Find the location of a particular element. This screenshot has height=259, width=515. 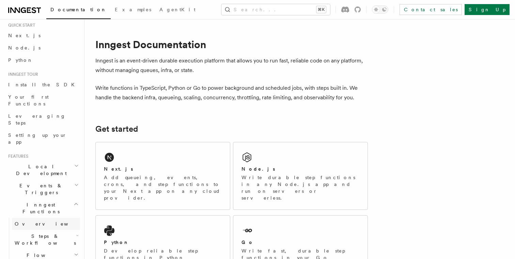

span: Inngest tour is located at coordinates (22, 74).